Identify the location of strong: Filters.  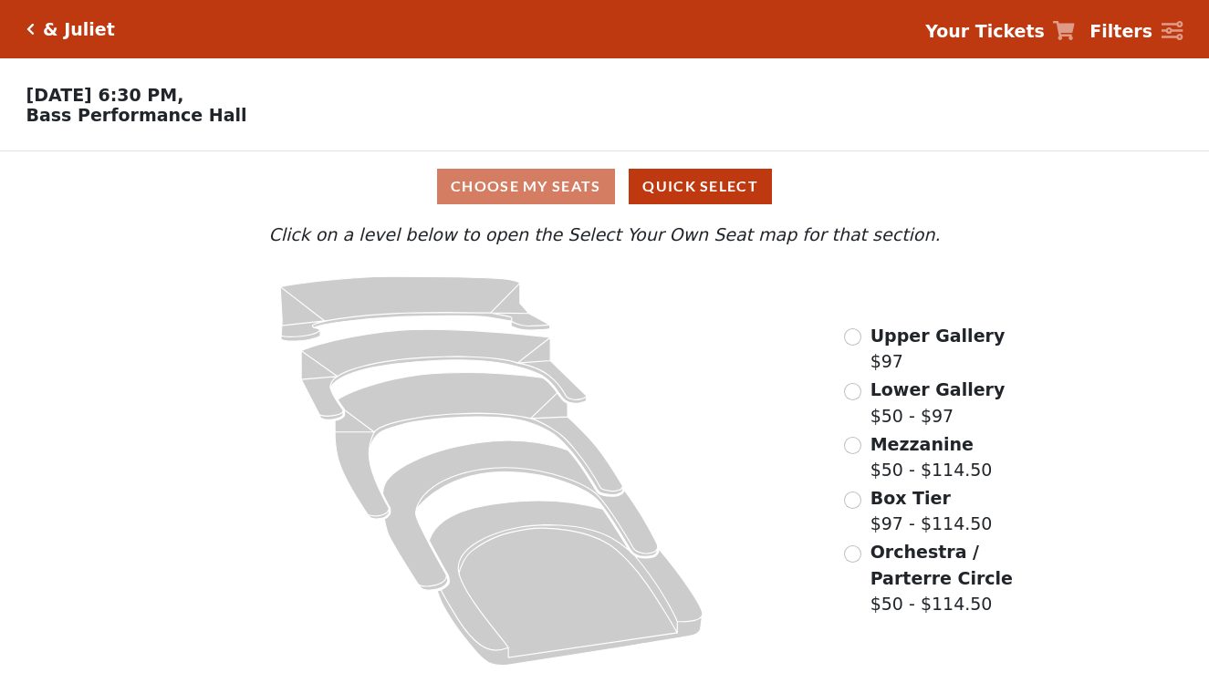
(1120, 31).